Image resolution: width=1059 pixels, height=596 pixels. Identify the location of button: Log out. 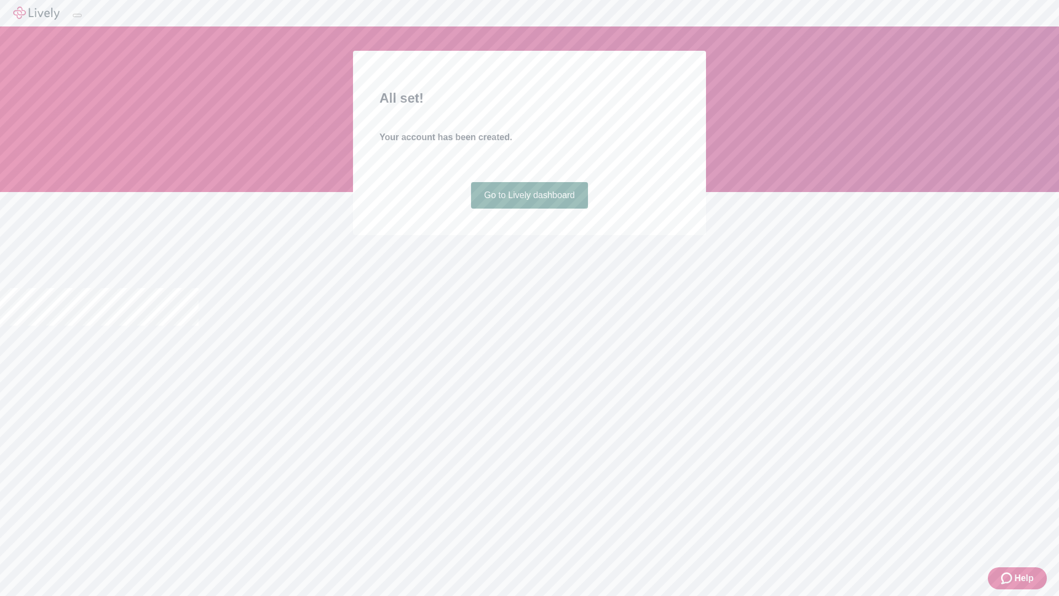
(77, 15).